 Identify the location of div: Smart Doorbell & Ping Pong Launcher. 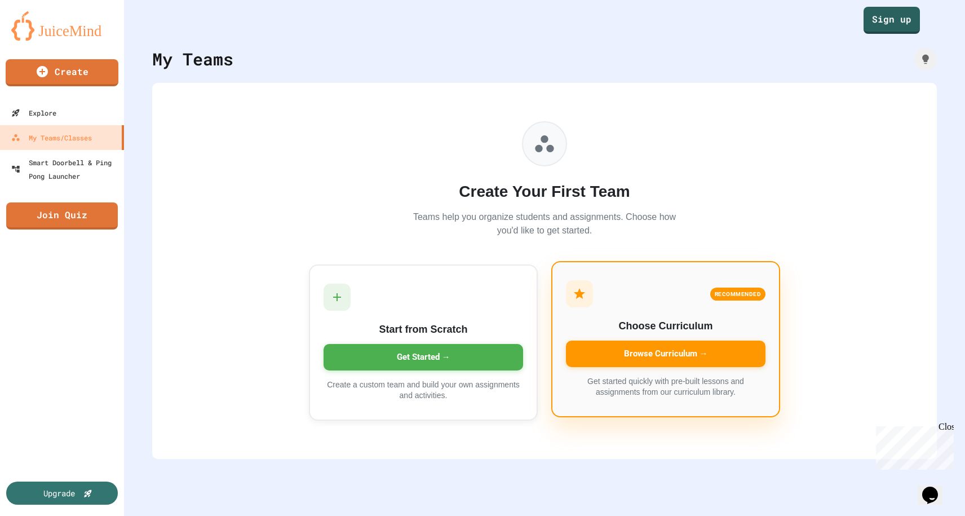
(65, 169).